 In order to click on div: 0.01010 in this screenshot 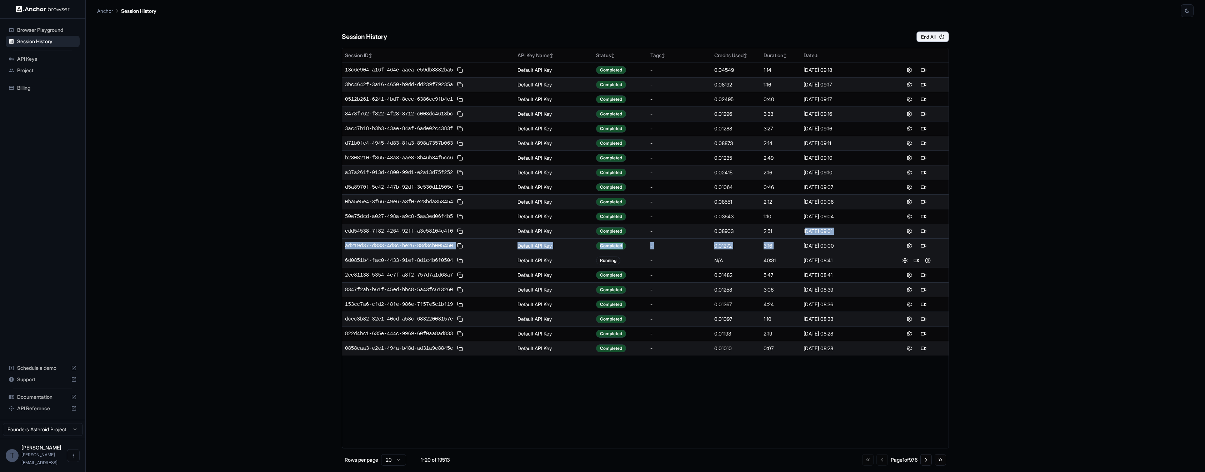, I will do `click(736, 348)`.